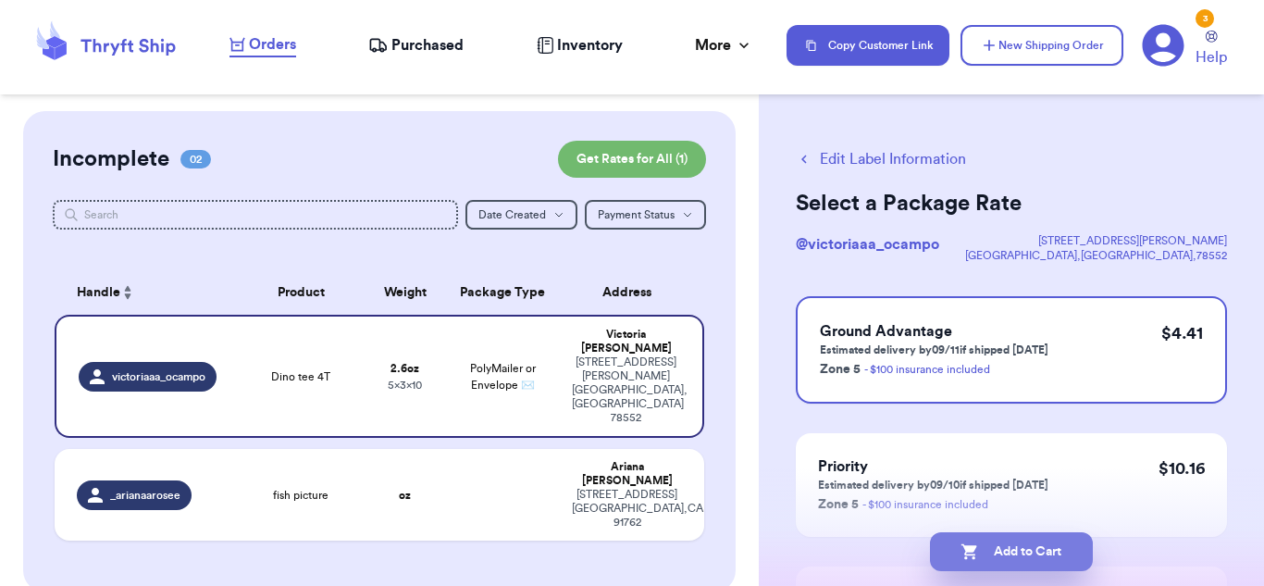  Describe the element at coordinates (1182, 333) in the screenshot. I see `p: $ 4.41` at that location.